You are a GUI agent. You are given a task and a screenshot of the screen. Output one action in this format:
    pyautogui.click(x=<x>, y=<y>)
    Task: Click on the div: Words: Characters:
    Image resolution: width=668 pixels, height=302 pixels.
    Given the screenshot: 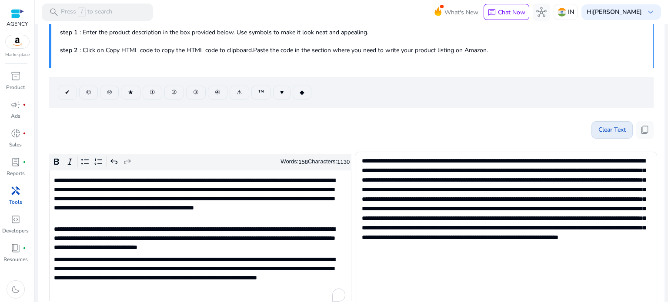 What is the action you would take?
    pyautogui.click(x=315, y=162)
    